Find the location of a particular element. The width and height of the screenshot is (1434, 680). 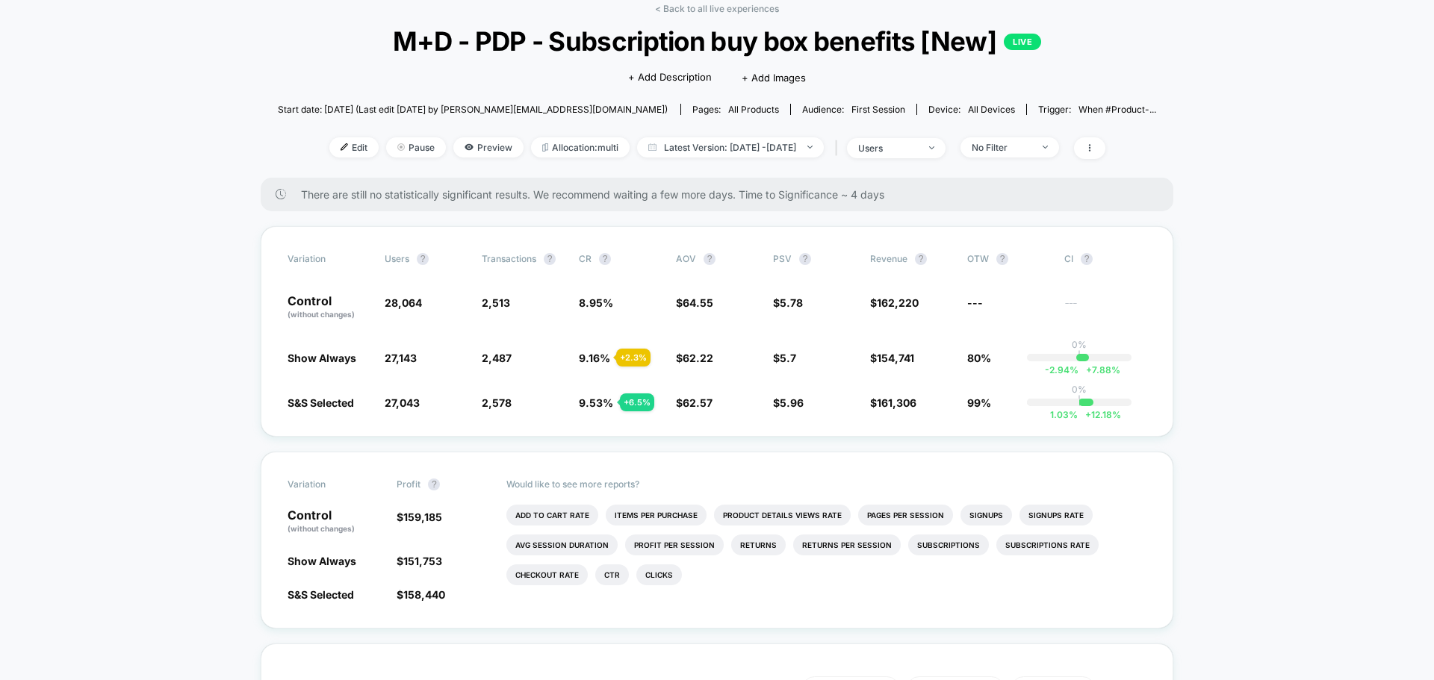

div: Trigger: is located at coordinates (1097, 109).